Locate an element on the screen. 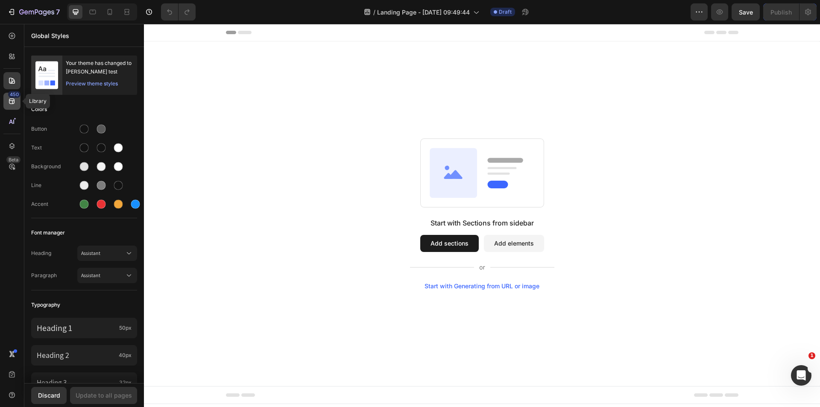 The height and width of the screenshot is (407, 820). button: Add elements is located at coordinates (370, 219).